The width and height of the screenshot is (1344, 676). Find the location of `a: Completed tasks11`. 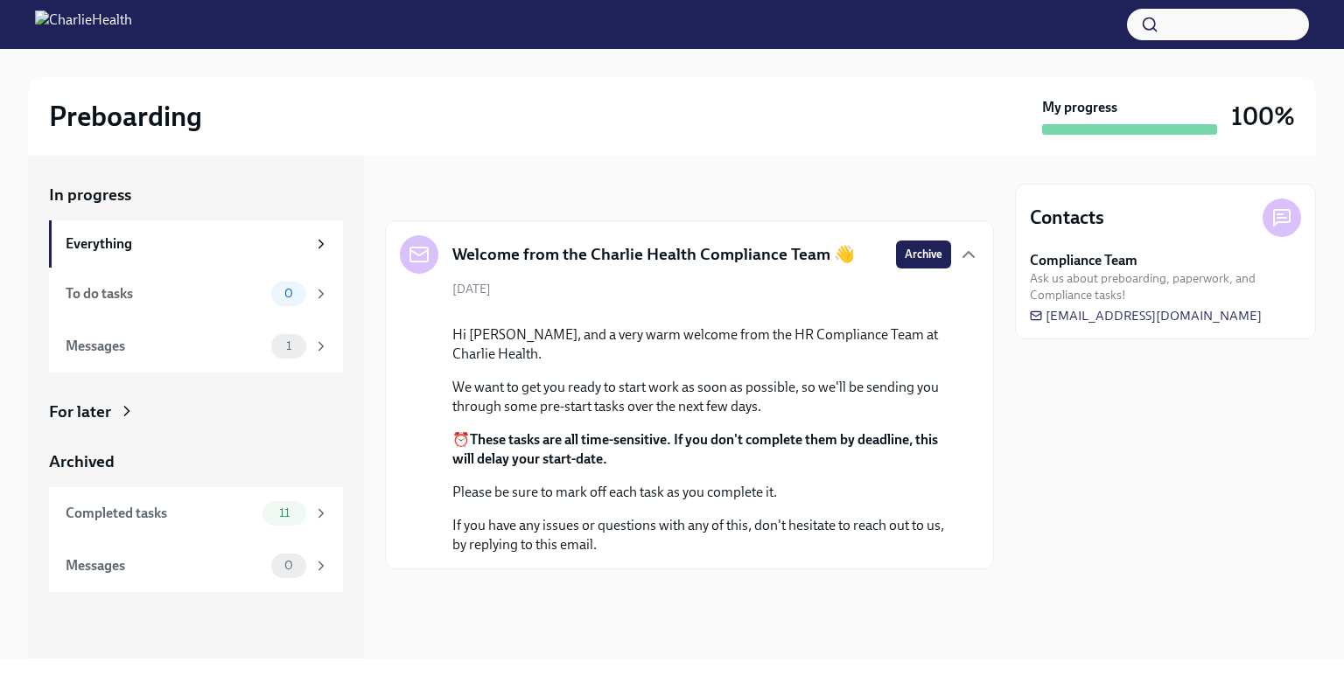

a: Completed tasks11 is located at coordinates (196, 514).